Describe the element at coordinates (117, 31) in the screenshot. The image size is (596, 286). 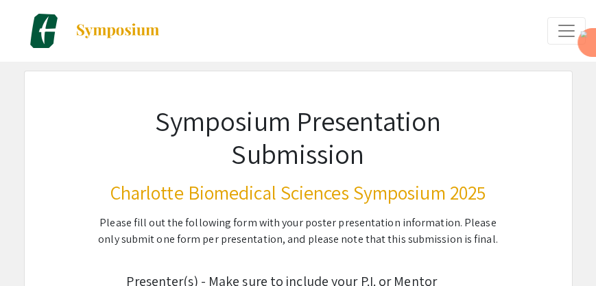
I see `img: Symposium by ForagerOne` at that location.